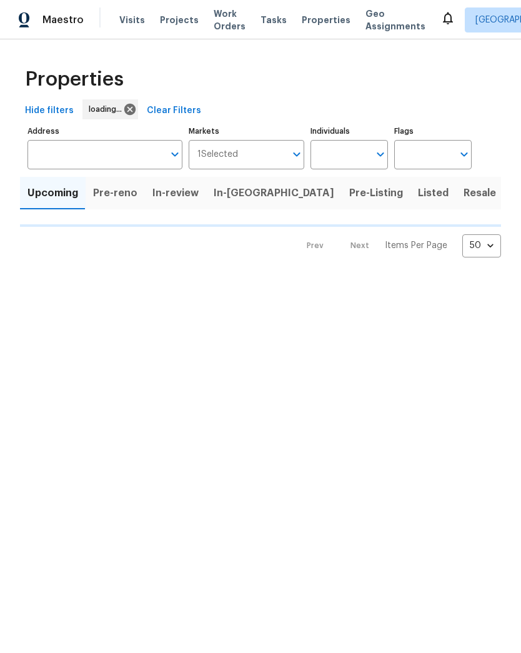  Describe the element at coordinates (398, 246) in the screenshot. I see `nav: Pagination Navigation` at that location.